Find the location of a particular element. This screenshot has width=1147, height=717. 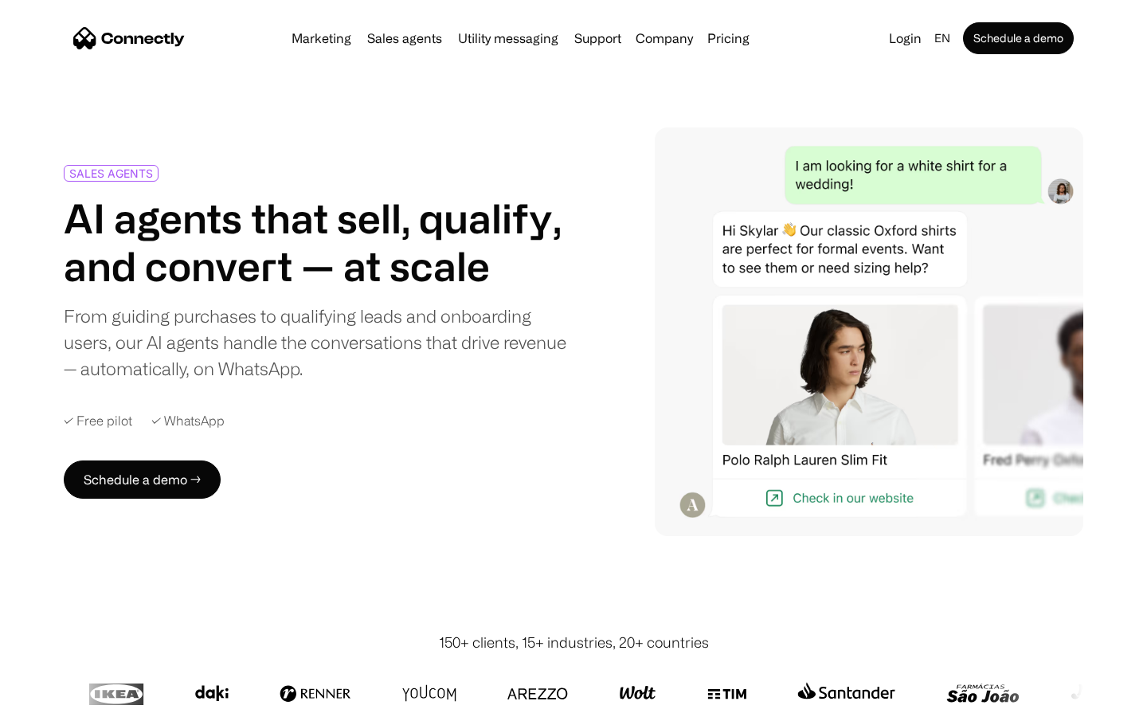

a: Login is located at coordinates (905, 38).